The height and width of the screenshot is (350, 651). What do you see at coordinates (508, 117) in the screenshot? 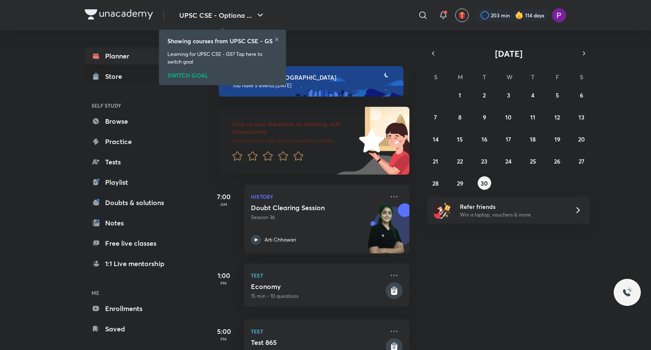
I see `button: September 10, 2025` at bounding box center [508, 117].